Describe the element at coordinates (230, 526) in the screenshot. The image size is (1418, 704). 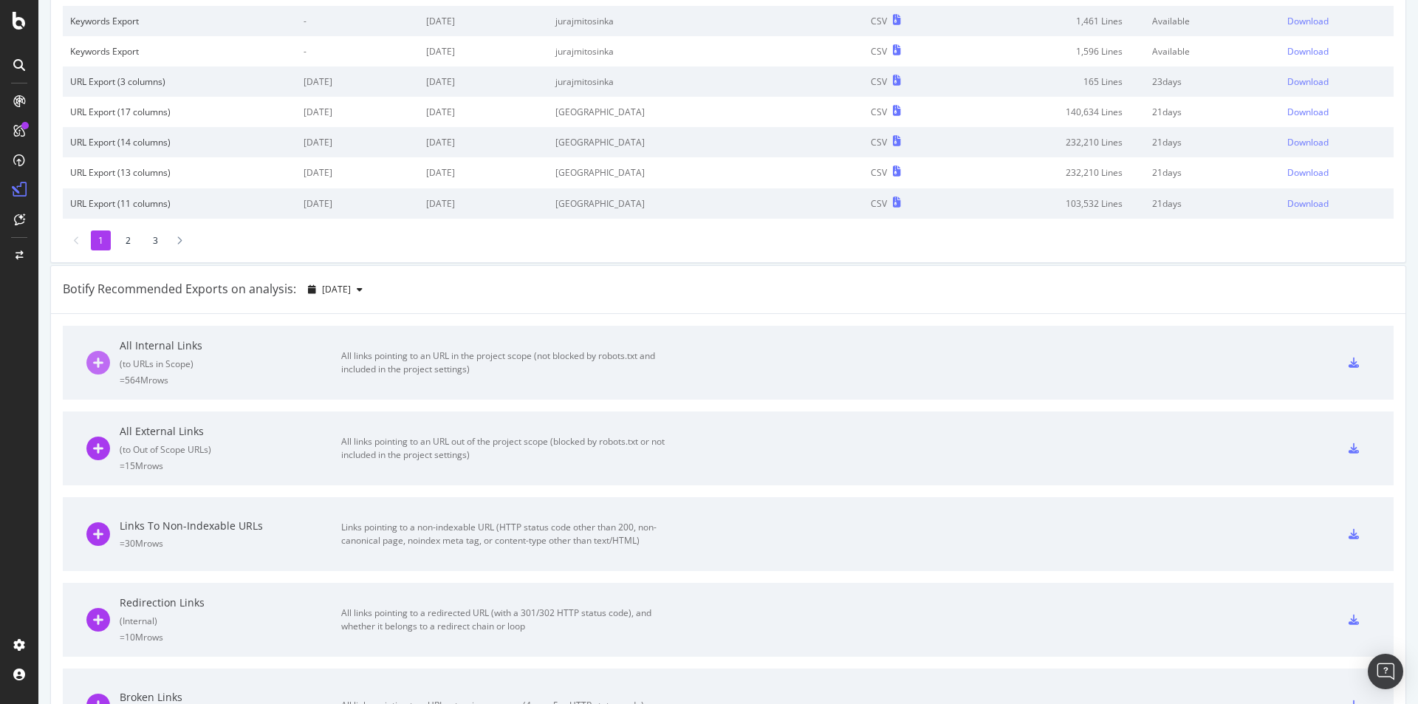
I see `div: Links To Non-Indexable URLs` at that location.